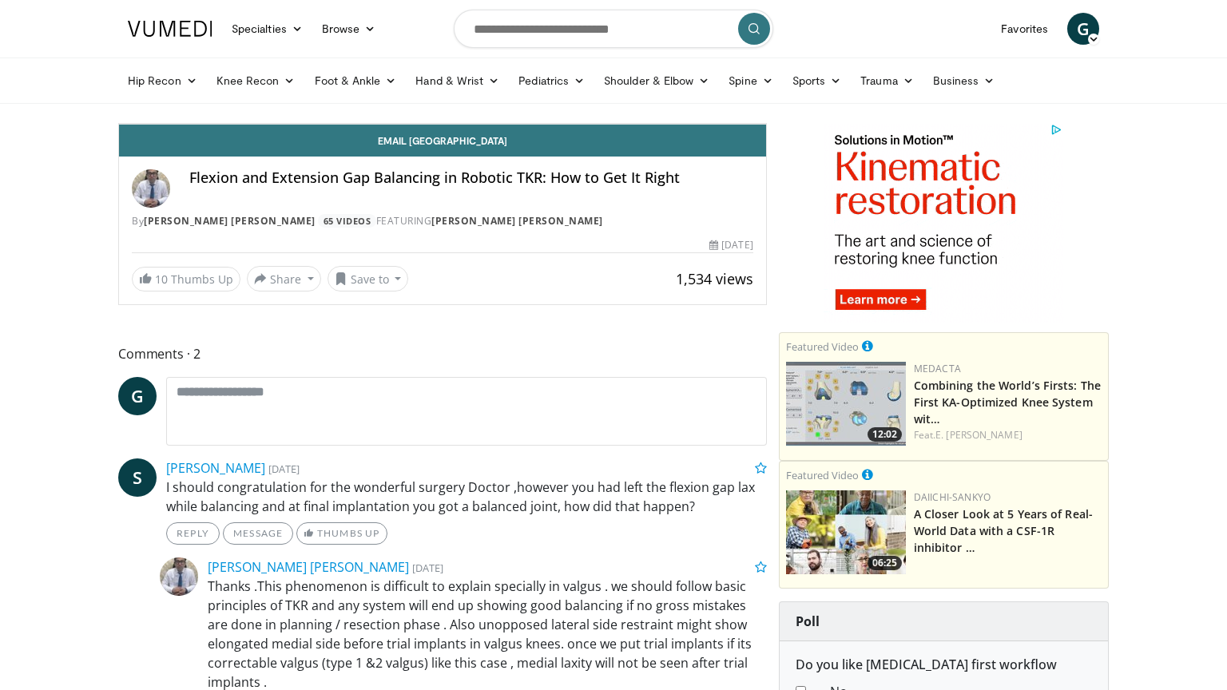 The image size is (1227, 690). I want to click on a: Foot & Ankle, so click(356, 81).